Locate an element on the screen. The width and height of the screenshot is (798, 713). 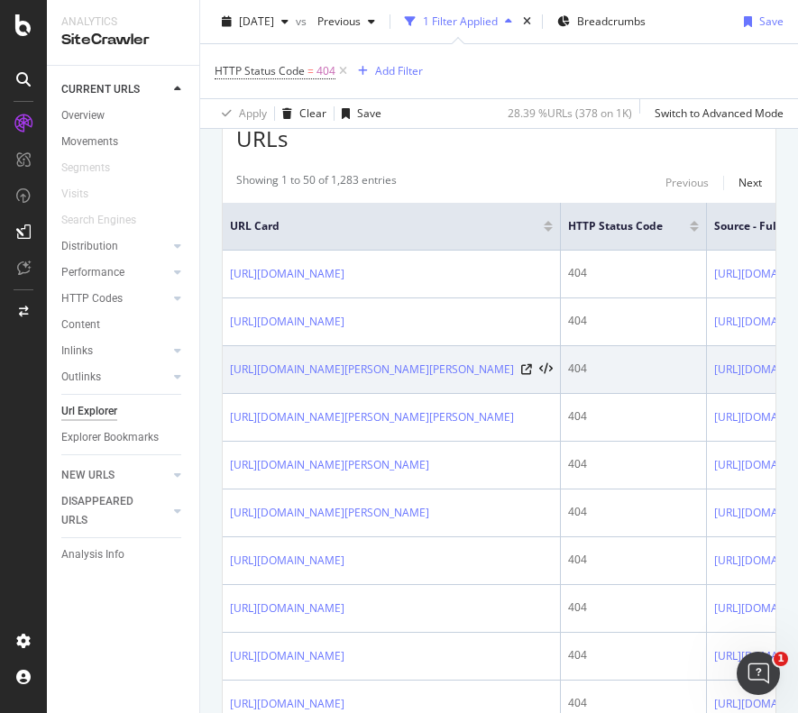
span: 404 is located at coordinates (325, 71).